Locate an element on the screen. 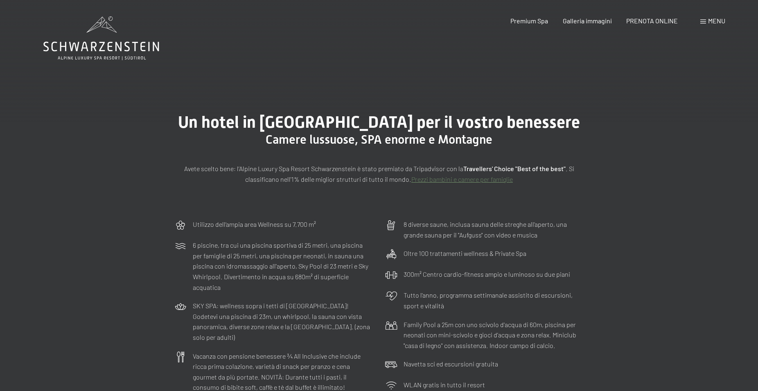 The width and height of the screenshot is (758, 391). span: Menu is located at coordinates (717, 20).